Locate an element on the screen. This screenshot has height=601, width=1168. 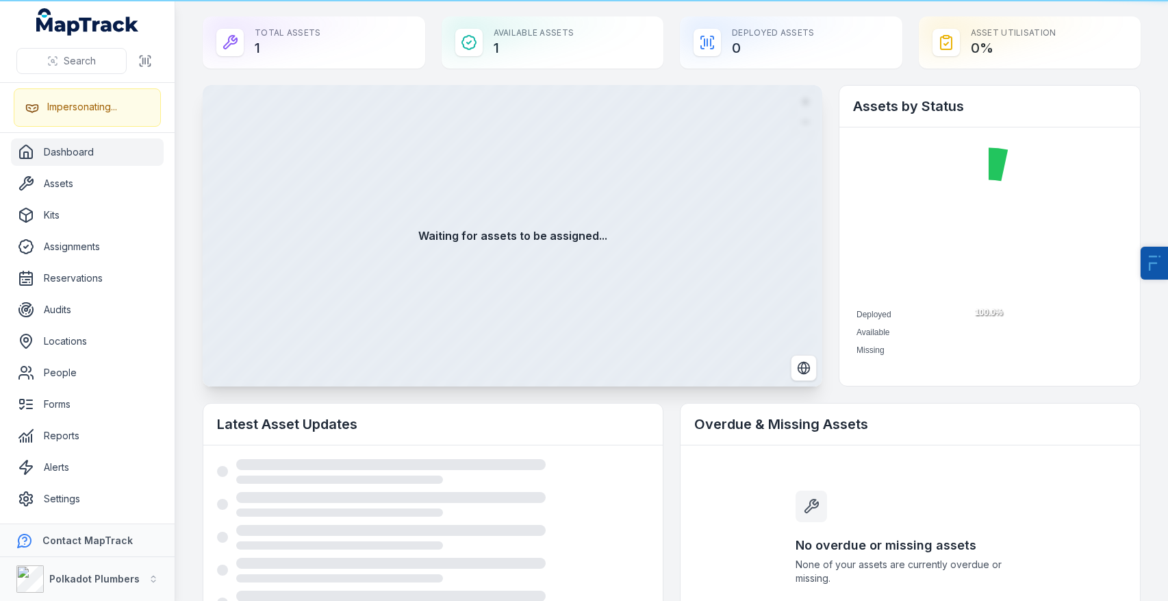
h2: Latest Asset Updates is located at coordinates (433, 424).